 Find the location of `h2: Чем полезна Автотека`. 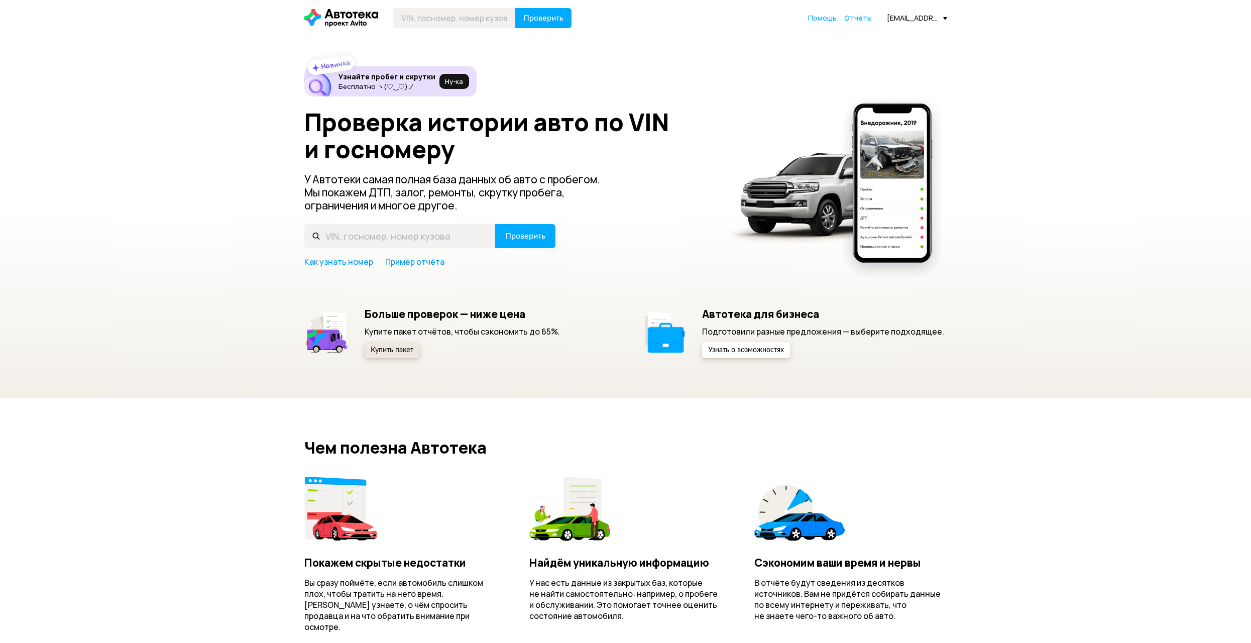

h2: Чем полезна Автотека is located at coordinates (626, 447).